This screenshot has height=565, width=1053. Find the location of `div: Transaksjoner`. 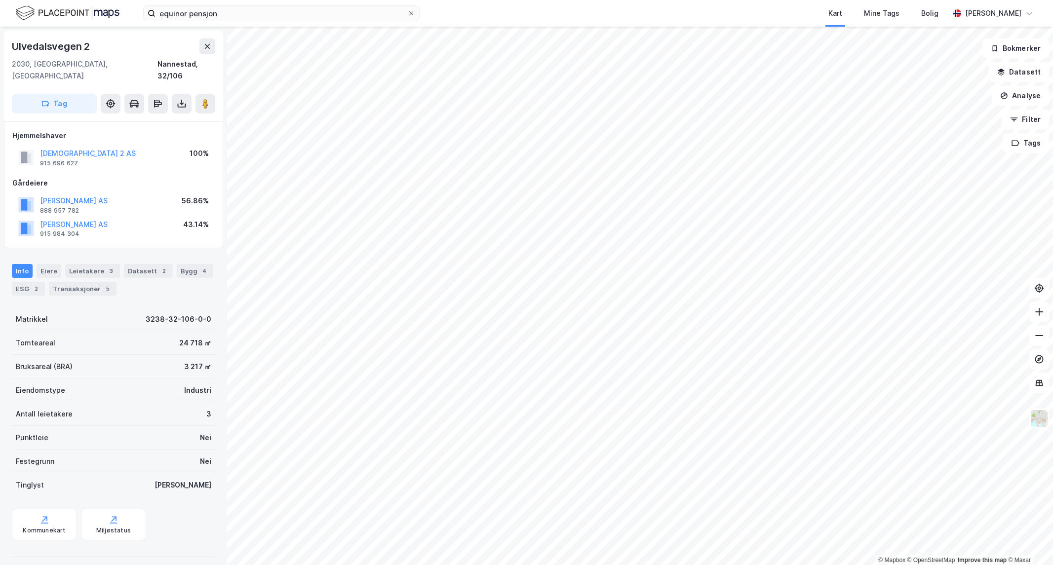

div: Transaksjoner is located at coordinates (82, 289).